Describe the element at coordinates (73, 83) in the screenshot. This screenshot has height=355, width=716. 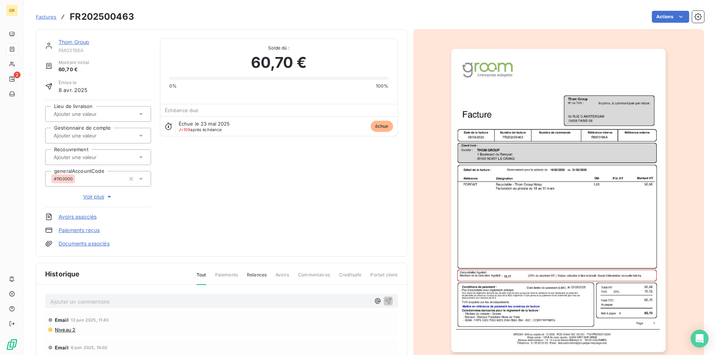
I see `span: Émise le` at that location.